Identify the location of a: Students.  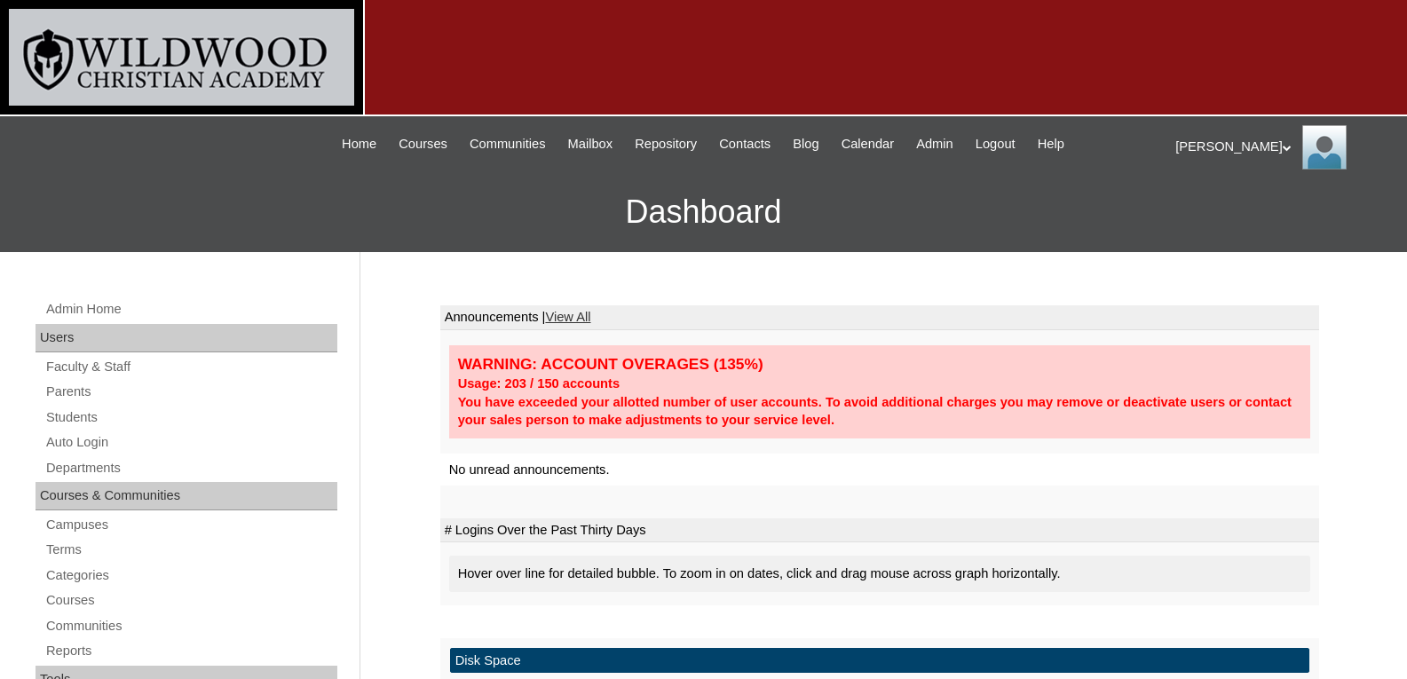
(191, 417).